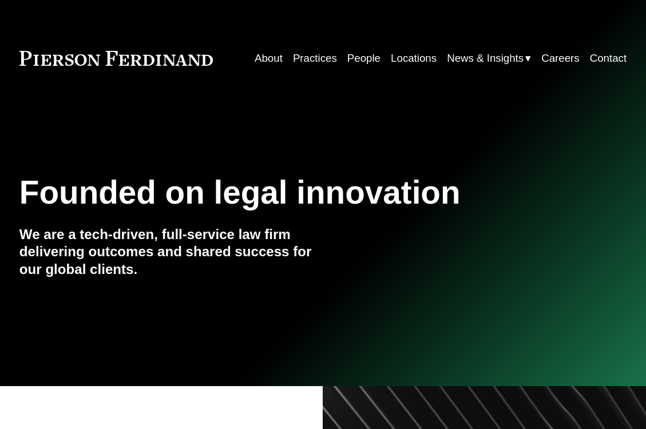 This screenshot has width=646, height=429. Describe the element at coordinates (171, 252) in the screenshot. I see `h4: We are a tech-driven, full-service law firm delivering outcomes and shared success for our global...` at that location.